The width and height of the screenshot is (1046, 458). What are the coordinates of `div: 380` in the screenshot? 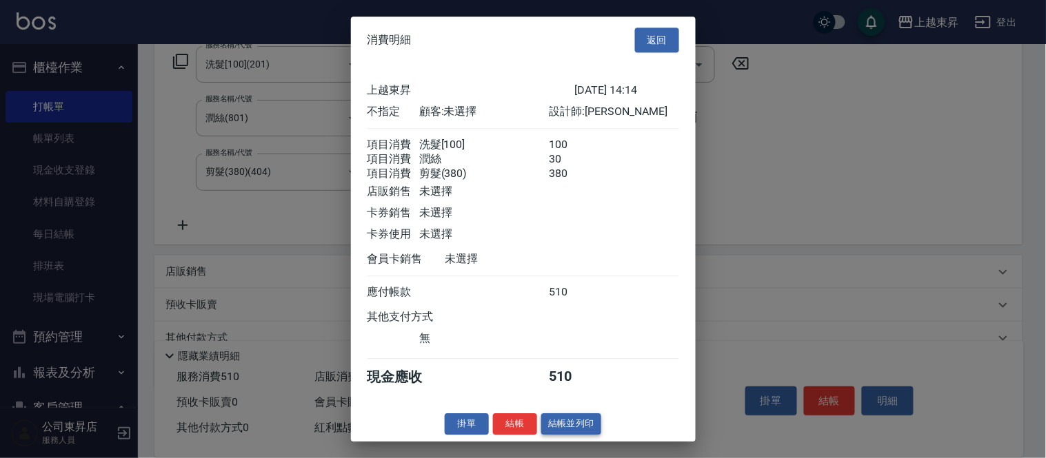 It's located at (574, 174).